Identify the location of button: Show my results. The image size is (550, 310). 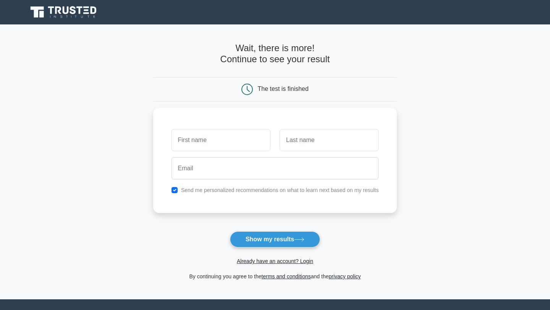
(275, 240).